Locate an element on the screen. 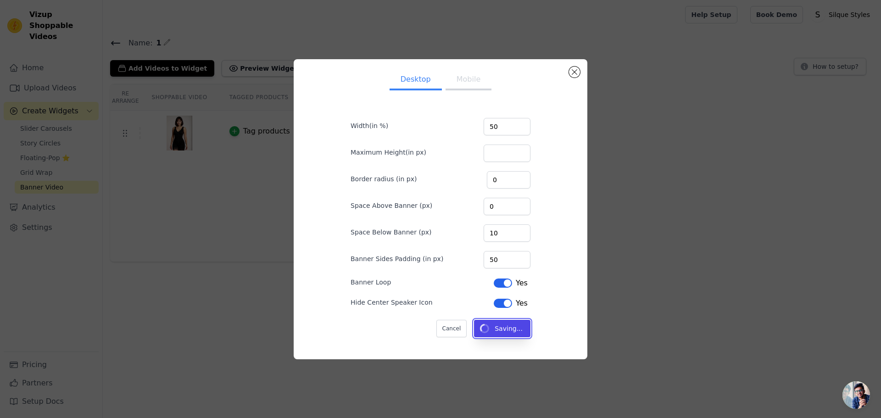  button: Close modal is located at coordinates (575, 72).